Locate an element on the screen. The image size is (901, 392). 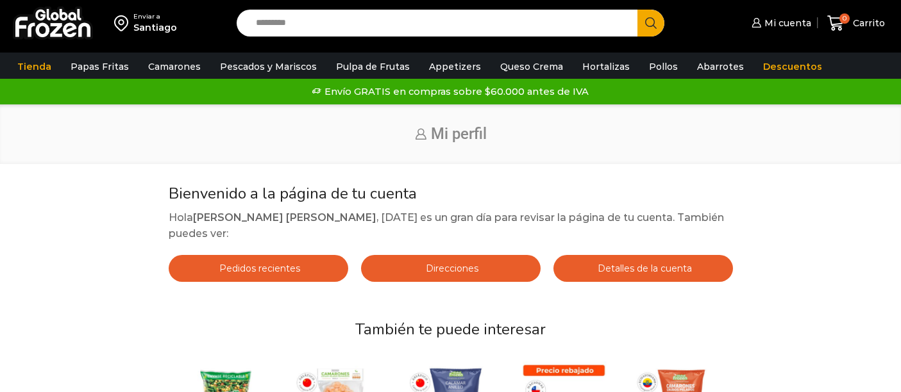
a: Direcciones is located at coordinates (451, 269).